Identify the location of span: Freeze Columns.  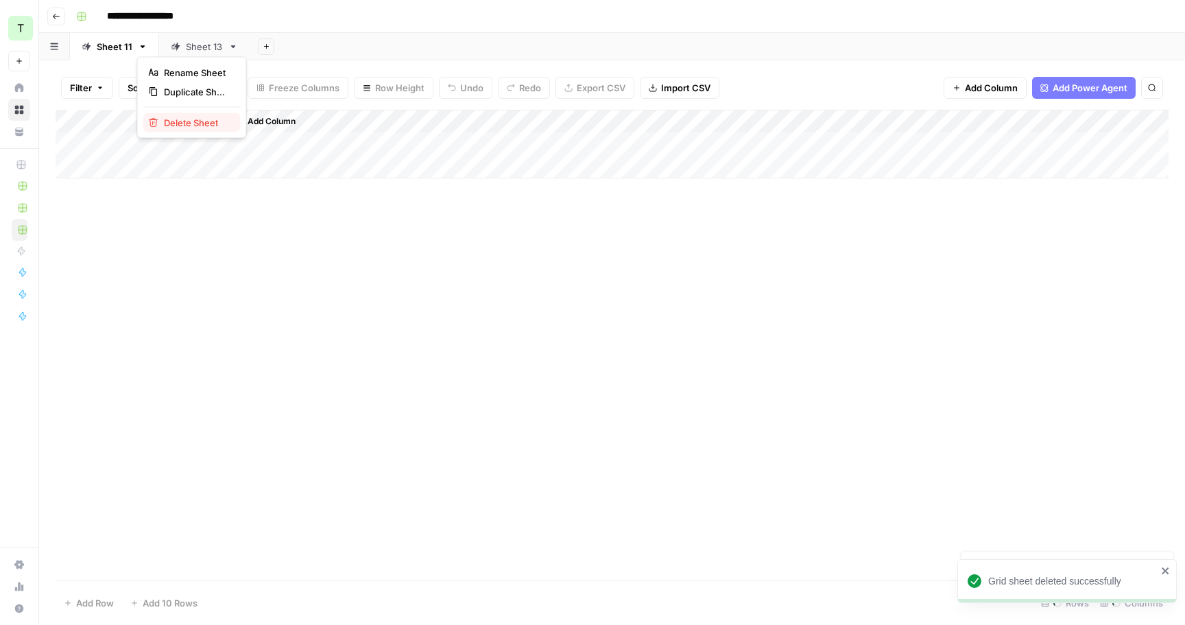
(304, 88).